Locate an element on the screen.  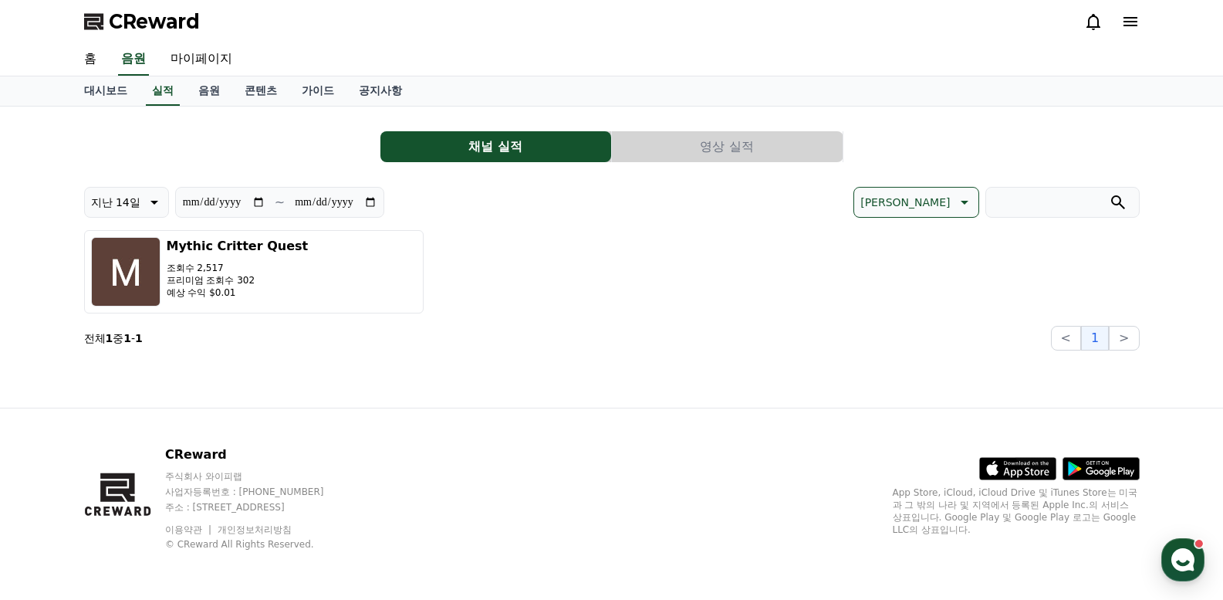
a: 공지사항 is located at coordinates (381, 91).